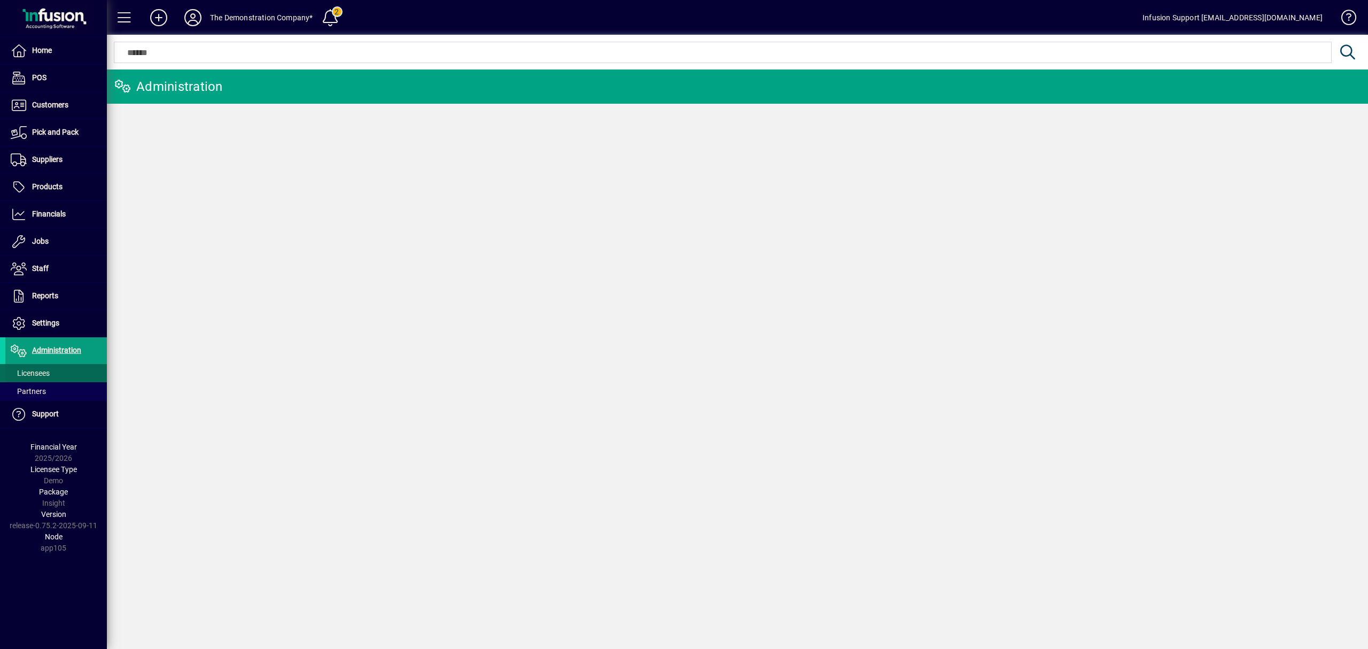 This screenshot has height=649, width=1368. Describe the element at coordinates (56, 373) in the screenshot. I see `a: Licensees` at that location.